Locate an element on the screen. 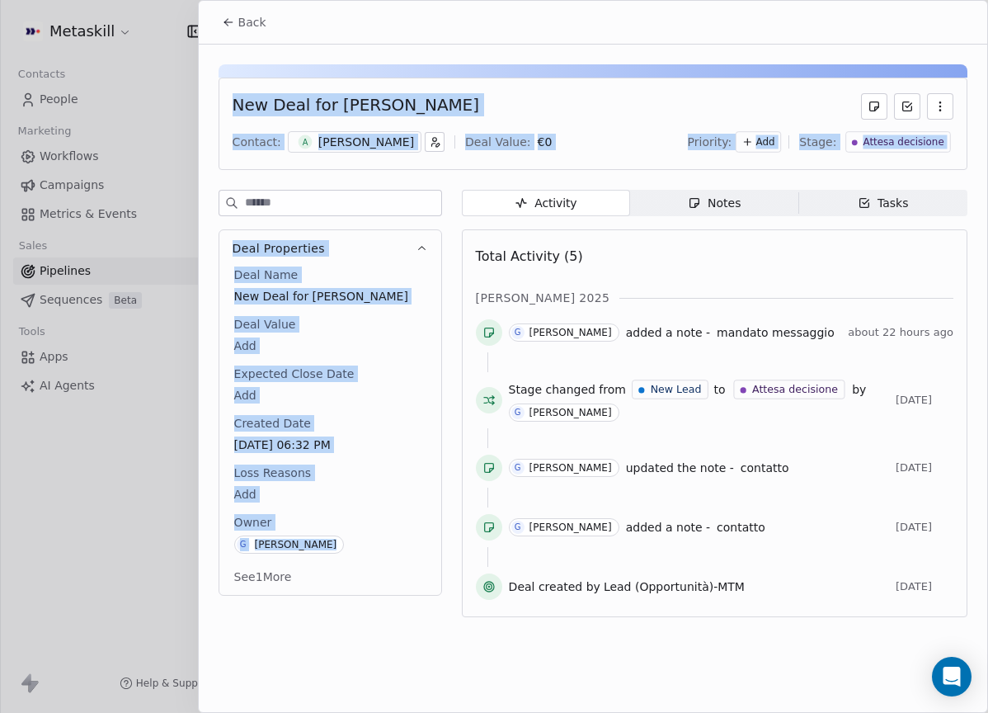 Image resolution: width=988 pixels, height=713 pixels. span: New Lead is located at coordinates (677, 389).